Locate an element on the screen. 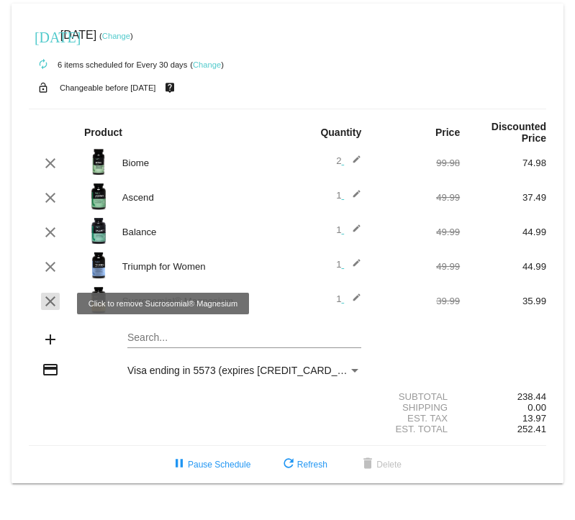  mat-icon: pause is located at coordinates (179, 465).